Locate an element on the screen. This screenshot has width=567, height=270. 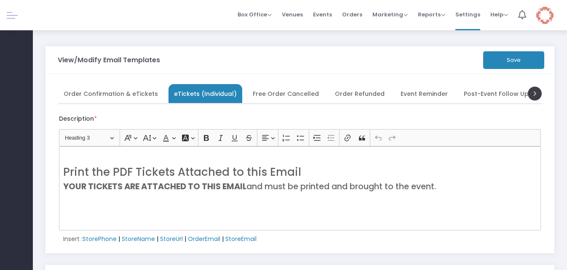
span: Insert : is located at coordinates (73, 239).